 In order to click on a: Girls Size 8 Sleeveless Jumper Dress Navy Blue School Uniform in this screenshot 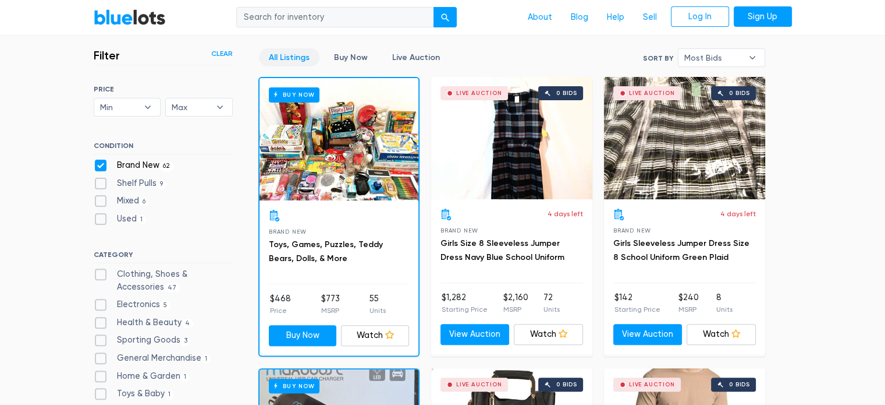, I will do `click(502, 250)`.